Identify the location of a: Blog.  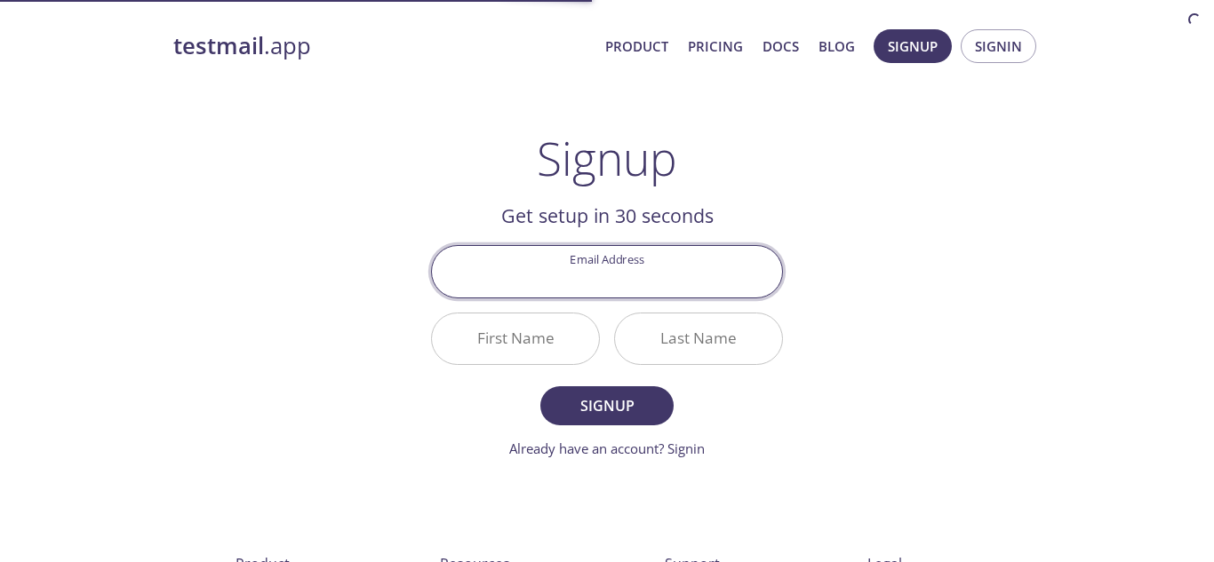
(836, 46).